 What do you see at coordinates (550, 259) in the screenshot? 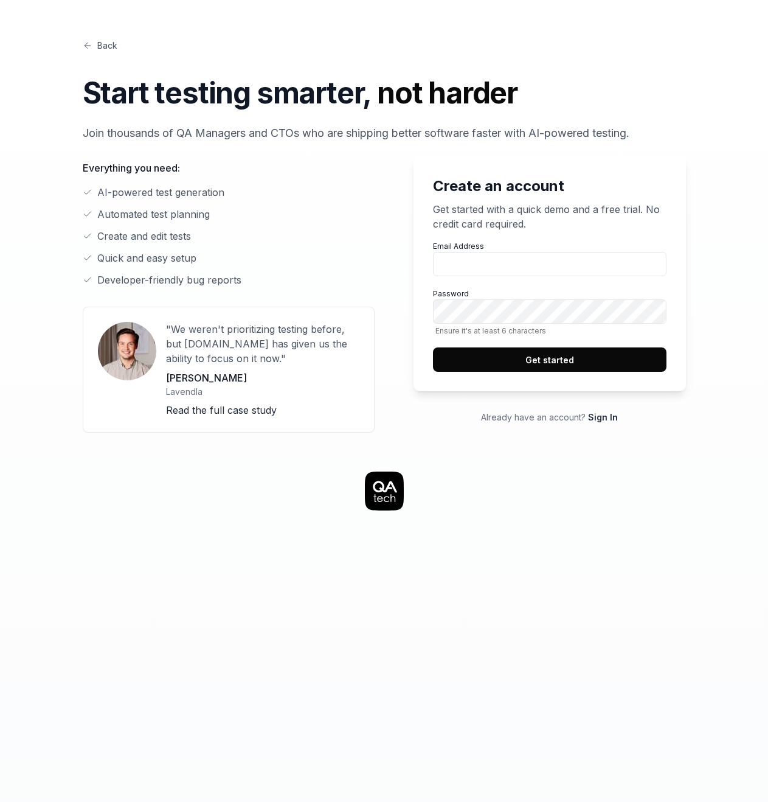
I see `label: Email Address` at bounding box center [550, 259].